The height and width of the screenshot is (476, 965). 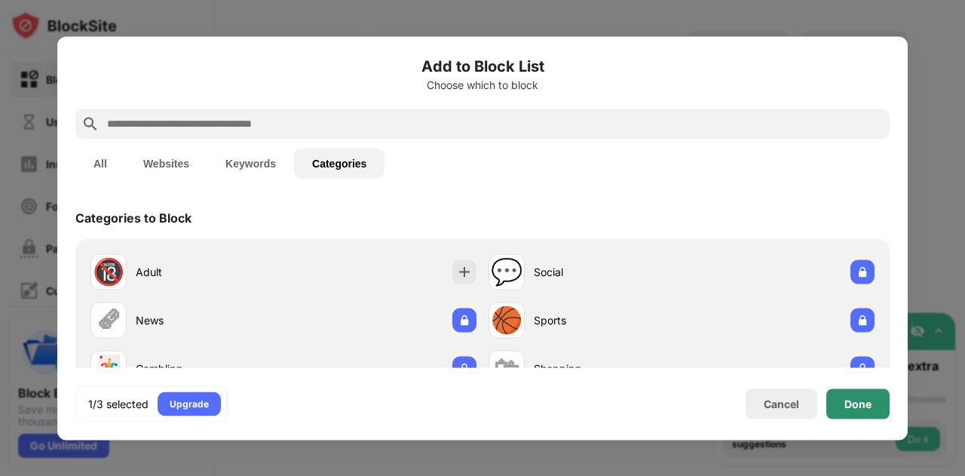 I want to click on button: All, so click(x=100, y=163).